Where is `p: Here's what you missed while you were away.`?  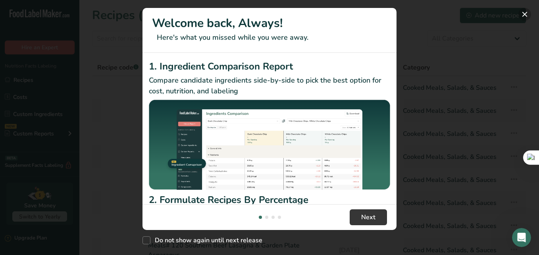
p: Here's what you missed while you were away. is located at coordinates (270, 37).